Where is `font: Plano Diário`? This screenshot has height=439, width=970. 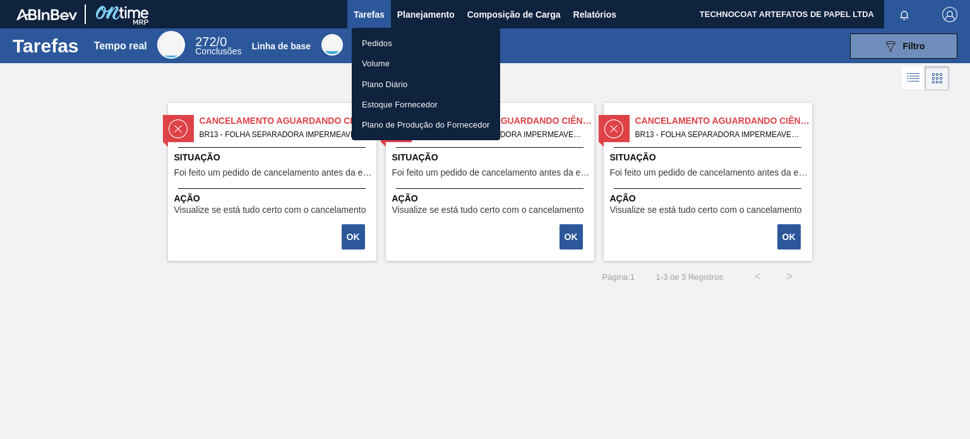 font: Plano Diário is located at coordinates (385, 83).